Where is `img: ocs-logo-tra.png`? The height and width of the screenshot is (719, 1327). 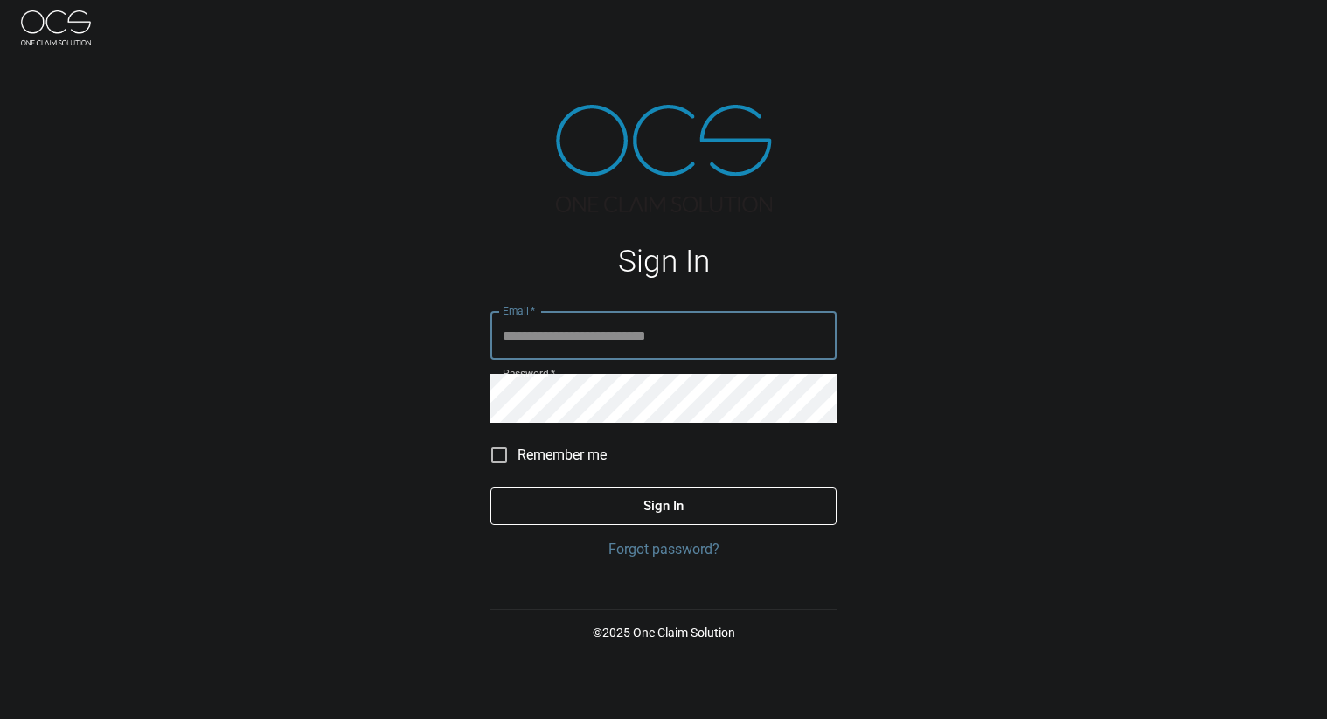 img: ocs-logo-tra.png is located at coordinates (663, 158).